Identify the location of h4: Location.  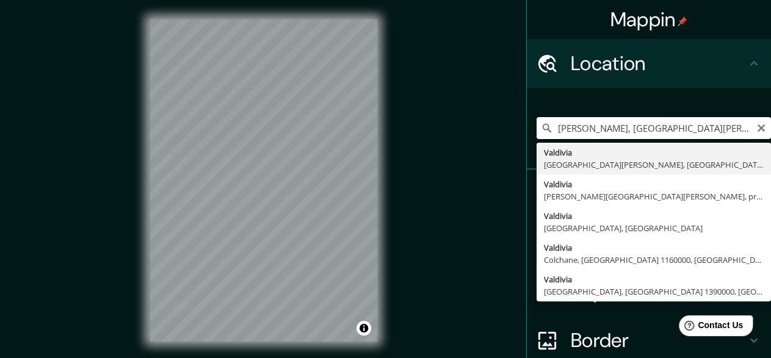
(658, 63).